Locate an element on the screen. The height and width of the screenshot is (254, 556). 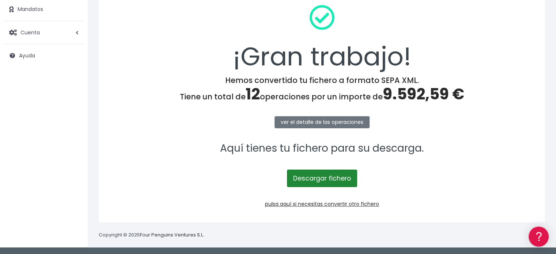
a: Mandatos is located at coordinates (44, 10).